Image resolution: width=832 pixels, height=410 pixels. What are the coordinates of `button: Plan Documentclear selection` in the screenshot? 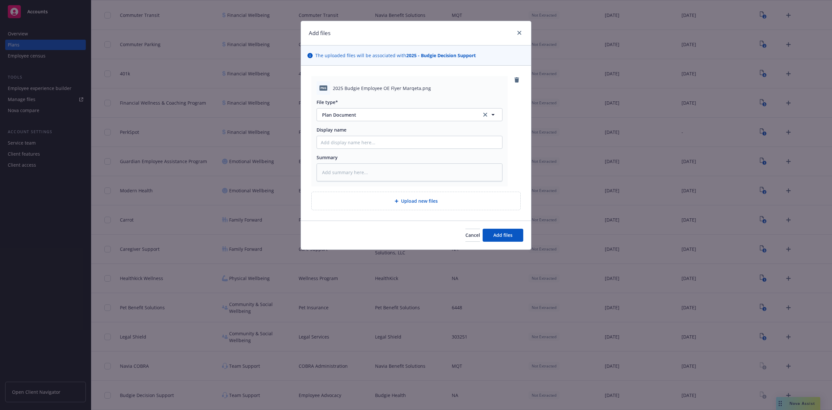 It's located at (410, 115).